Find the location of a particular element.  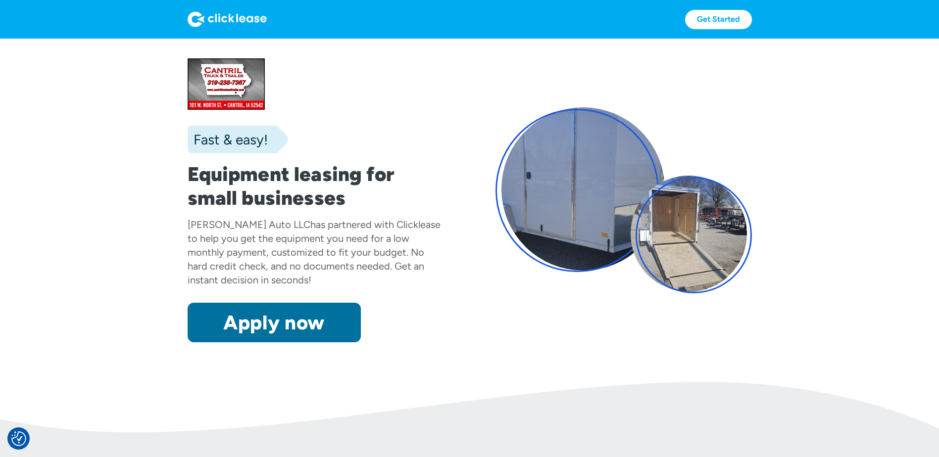

a: Get Started is located at coordinates (718, 19).